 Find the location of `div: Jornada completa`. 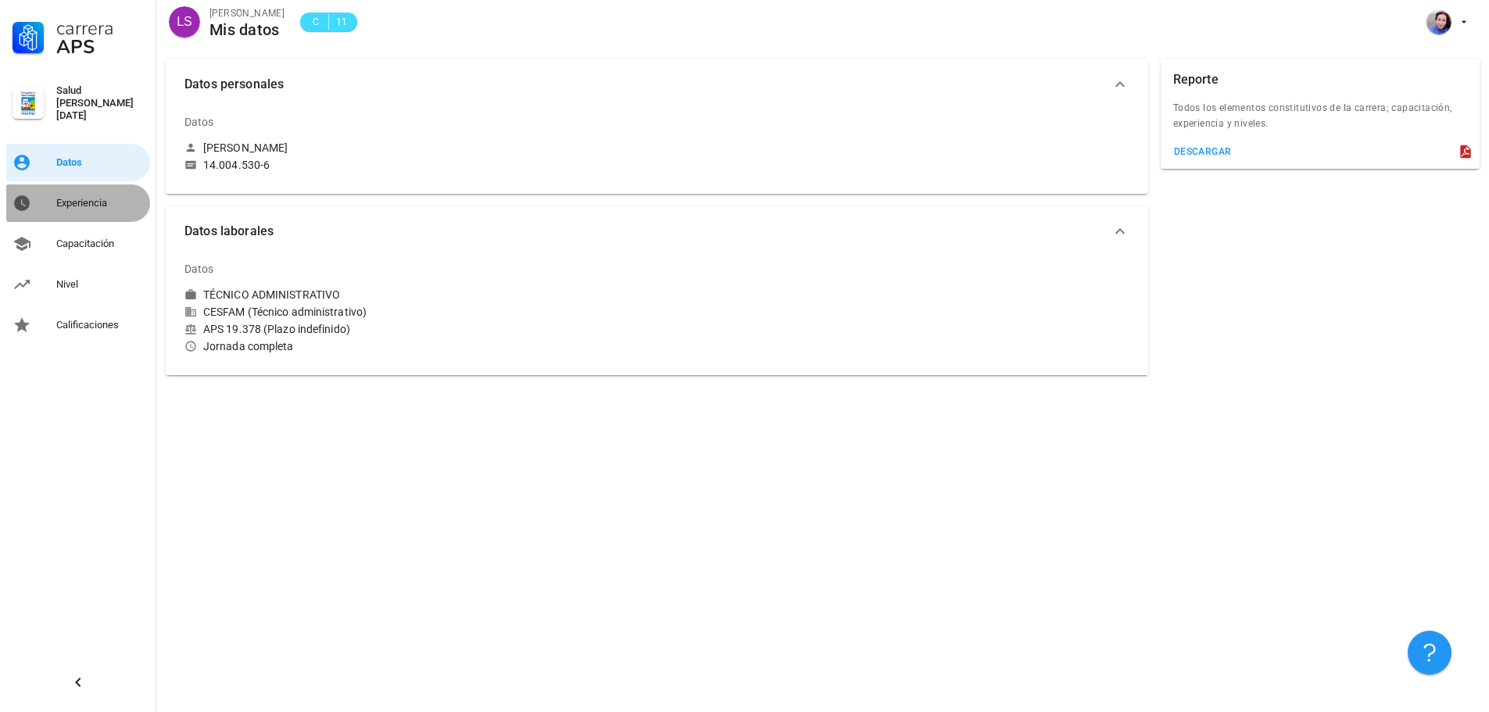

div: Jornada completa is located at coordinates (417, 346).